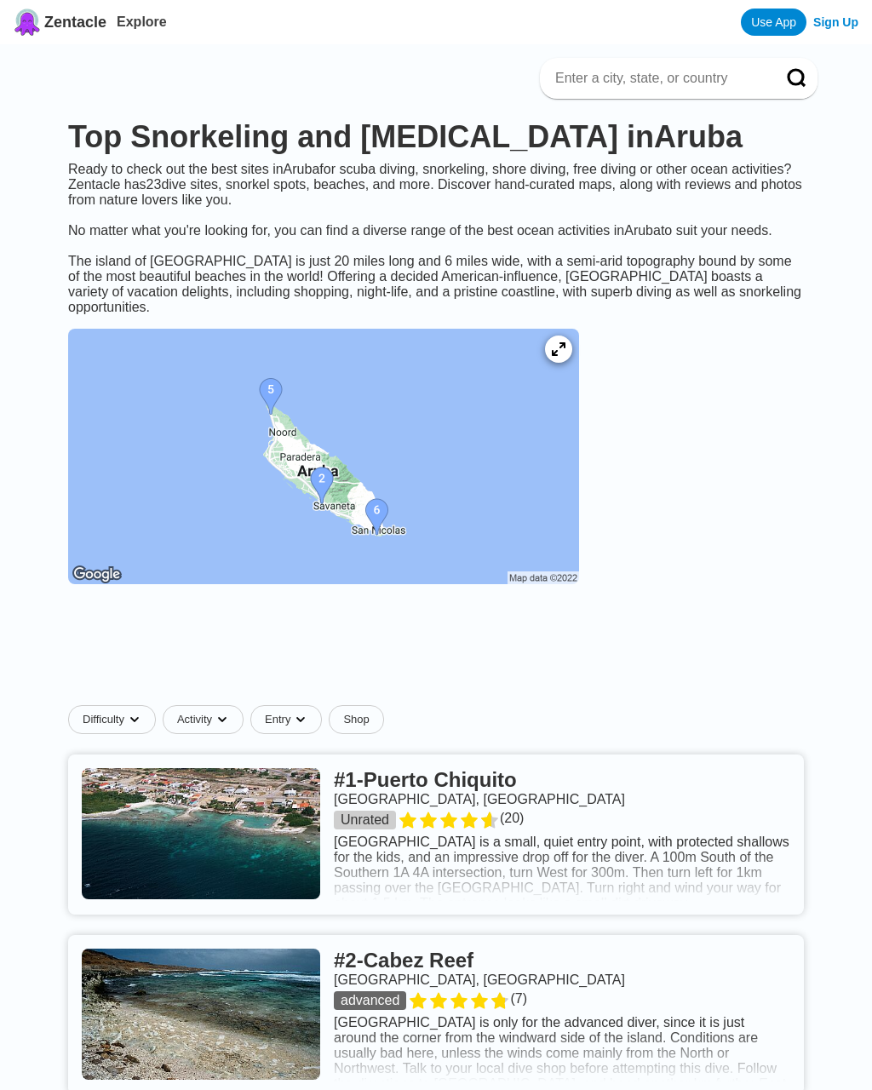 This screenshot has height=1090, width=872. What do you see at coordinates (356, 720) in the screenshot?
I see `a: Shop` at bounding box center [356, 720].